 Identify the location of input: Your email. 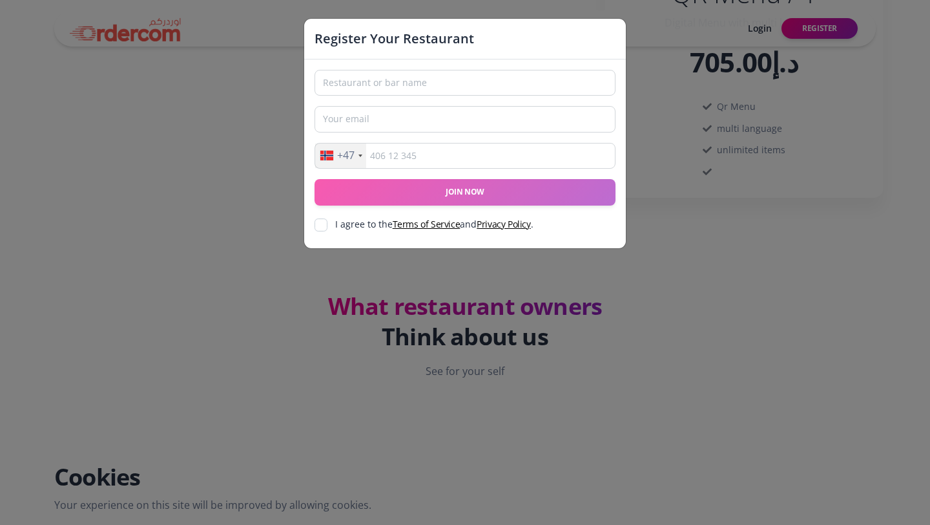
(465, 119).